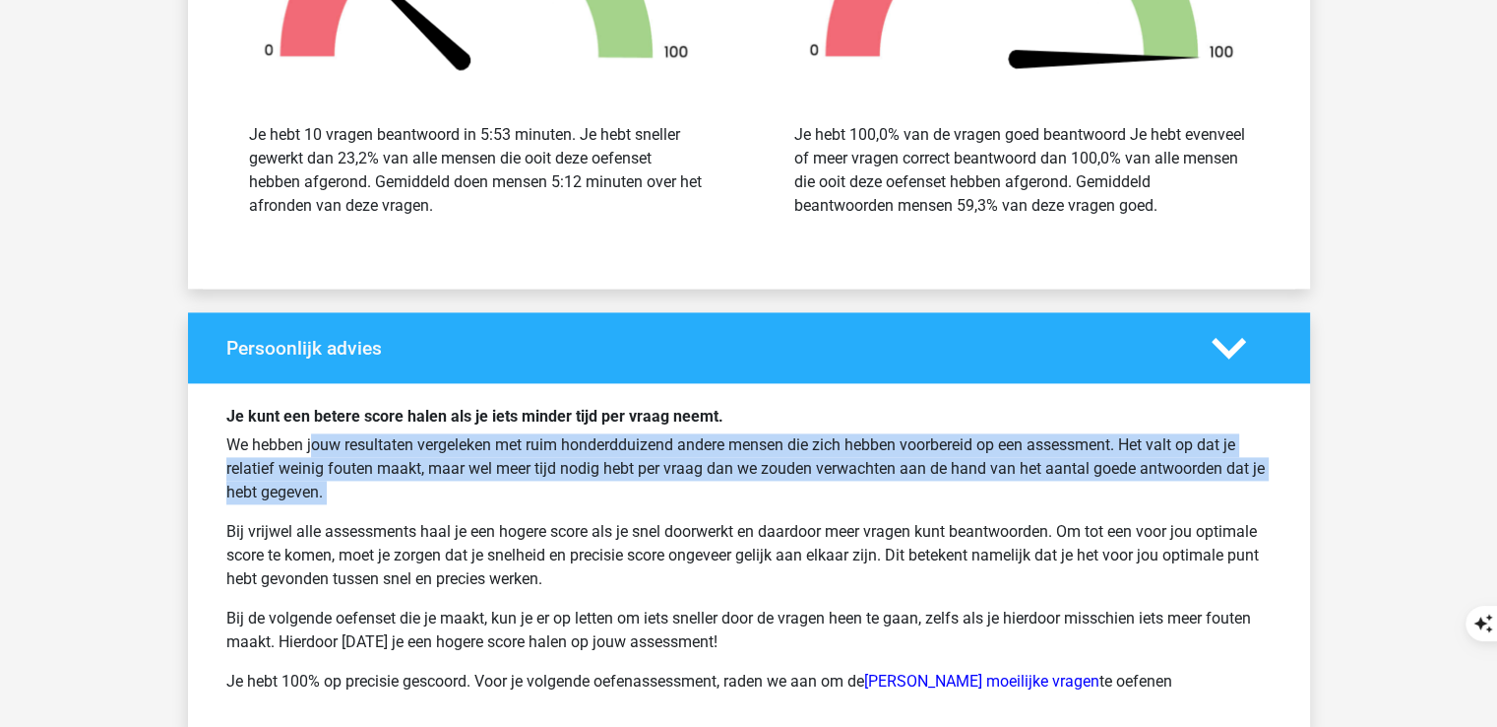  I want to click on p: We hebben jouw resultaten vergeleken met ruim honderdduizend andere mensen die zich hebben voorbe..., so click(749, 469).